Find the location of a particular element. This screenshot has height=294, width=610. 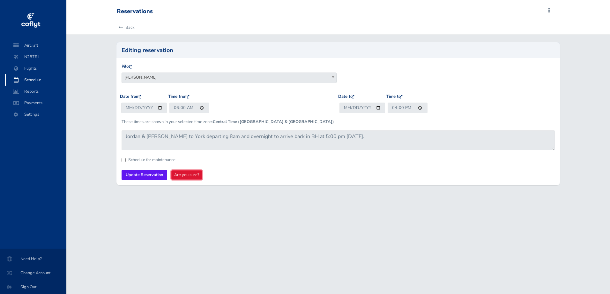

span: Payments is located at coordinates (36, 103).